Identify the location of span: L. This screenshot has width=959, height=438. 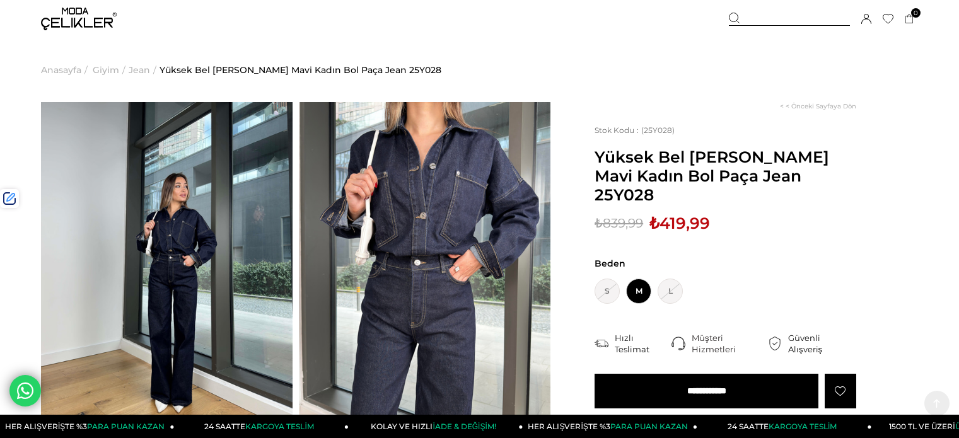
(670, 291).